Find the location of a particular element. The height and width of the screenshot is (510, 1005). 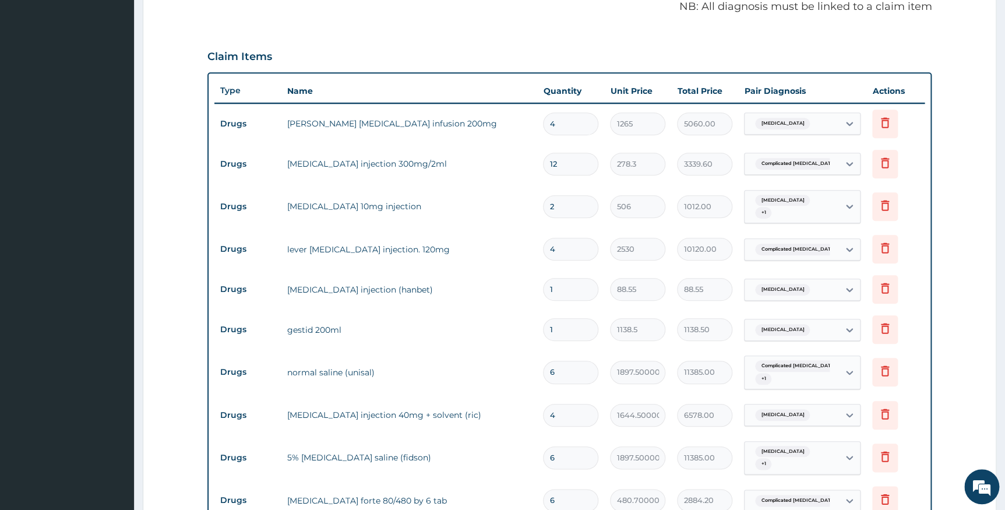

th: Type is located at coordinates (247, 90).